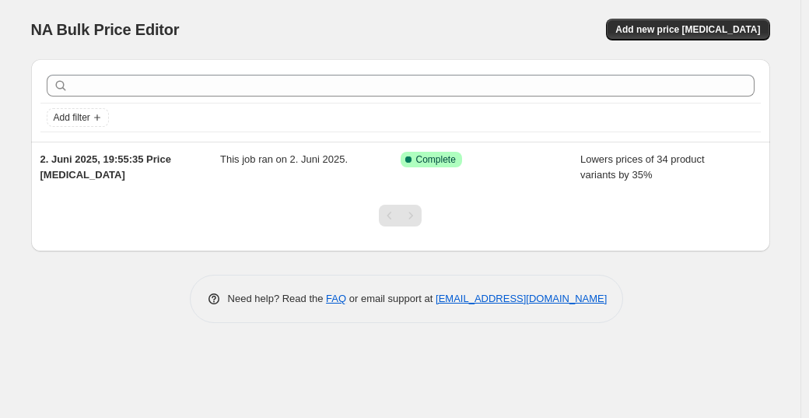 The image size is (809, 418). Describe the element at coordinates (72, 117) in the screenshot. I see `span: Add filter` at that location.